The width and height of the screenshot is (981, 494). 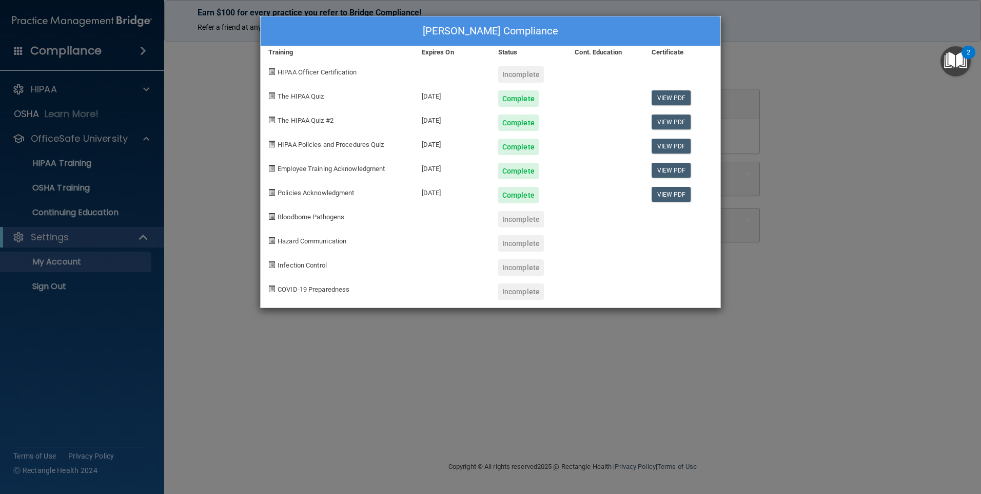 What do you see at coordinates (302, 265) in the screenshot?
I see `span: Infection Control` at bounding box center [302, 265].